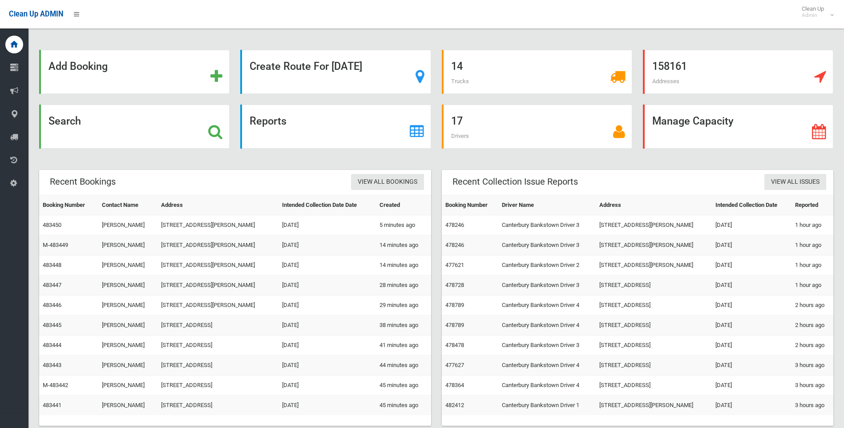 The height and width of the screenshot is (428, 844). Describe the element at coordinates (403, 285) in the screenshot. I see `td: 28 minutes ago` at that location.